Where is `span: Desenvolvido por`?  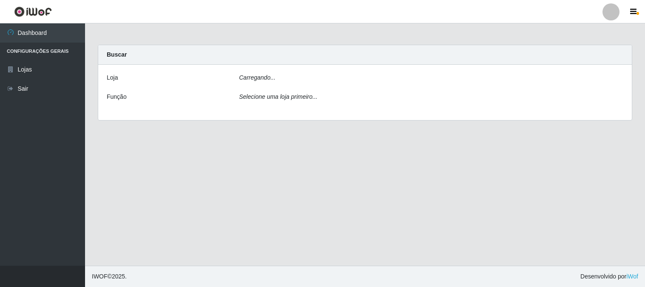 span: Desenvolvido por is located at coordinates (610, 276).